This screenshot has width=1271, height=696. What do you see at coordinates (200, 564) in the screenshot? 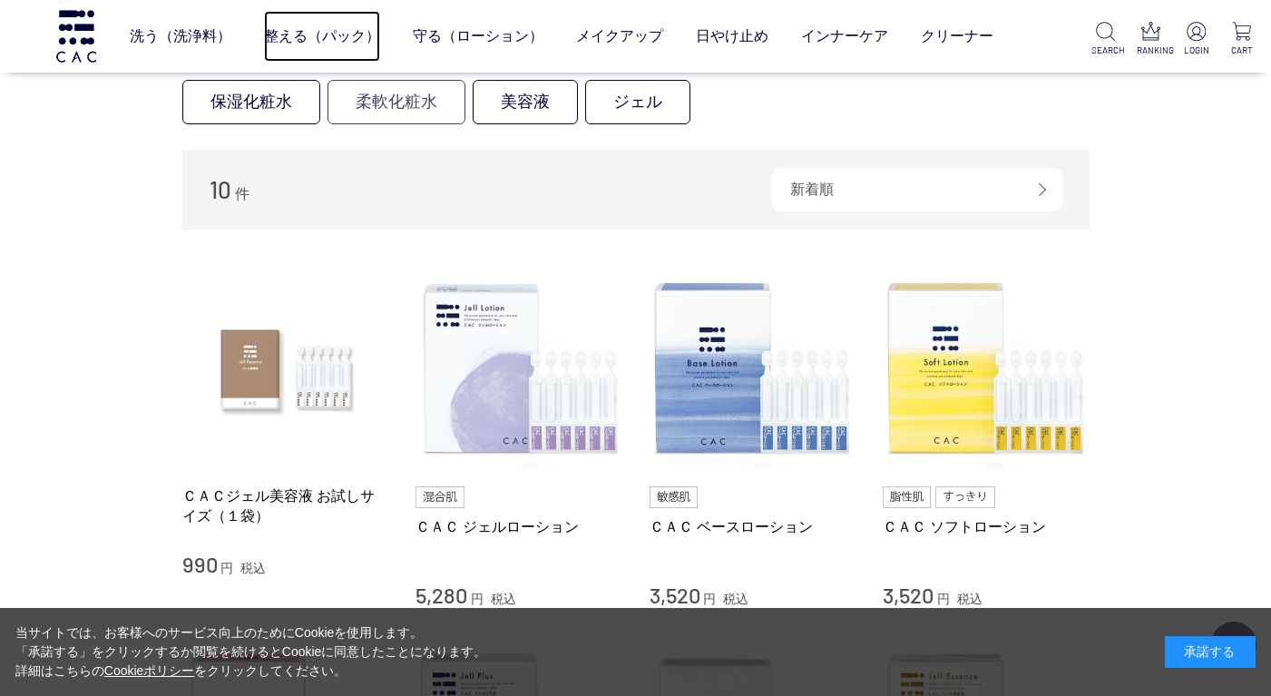
I see `span: 990` at bounding box center [200, 564].